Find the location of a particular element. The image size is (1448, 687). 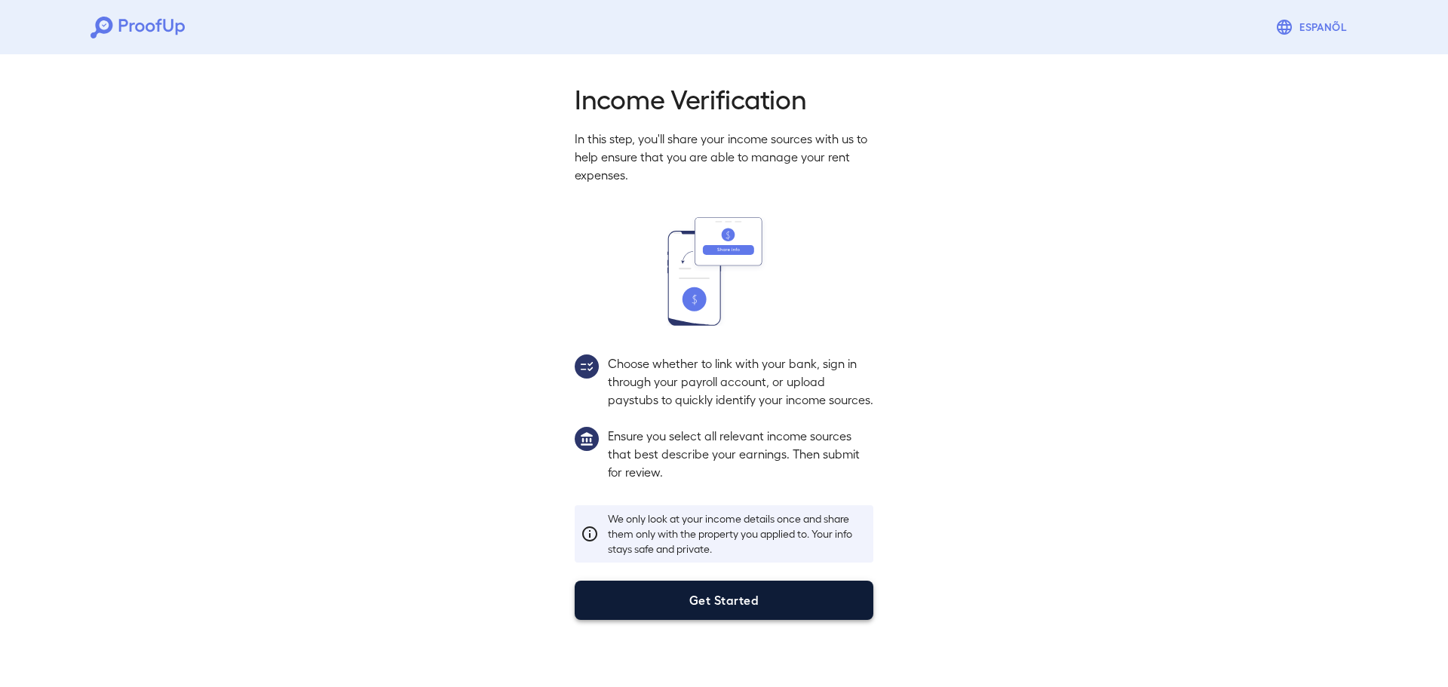

button: Espanõl is located at coordinates (1313, 27).